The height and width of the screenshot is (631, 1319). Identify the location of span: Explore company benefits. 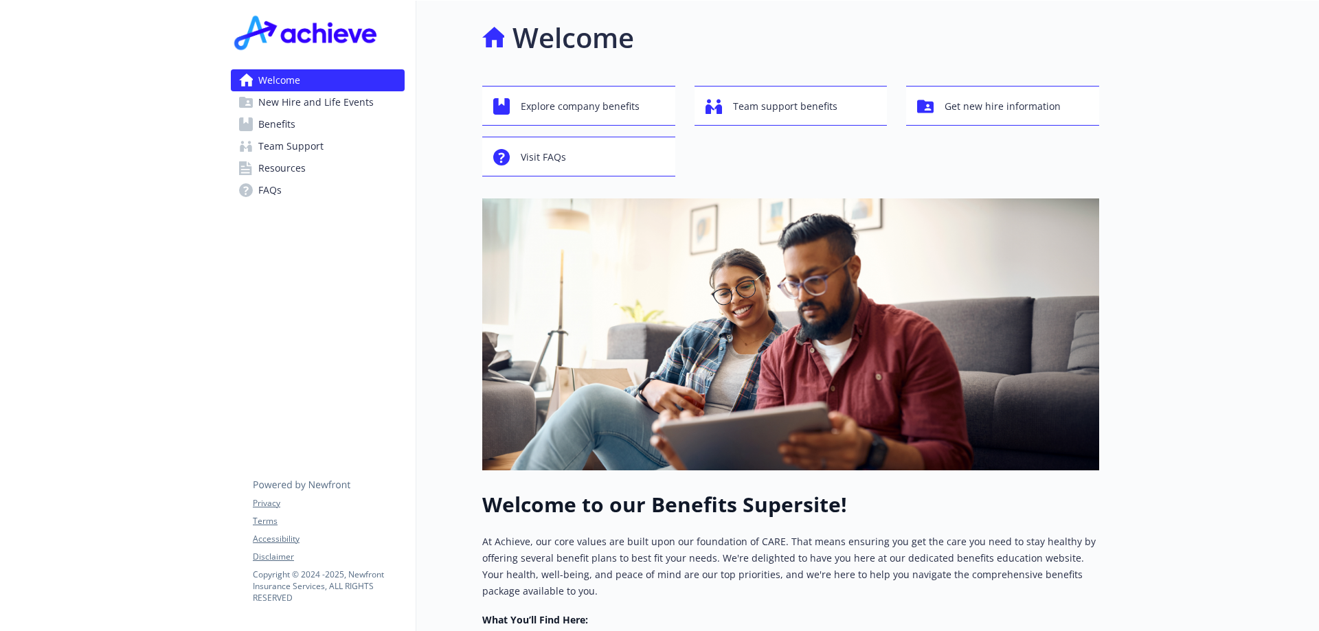
(580, 106).